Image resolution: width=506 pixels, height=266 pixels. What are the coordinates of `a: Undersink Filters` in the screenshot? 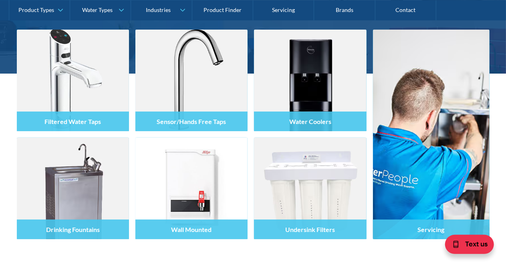 It's located at (310, 189).